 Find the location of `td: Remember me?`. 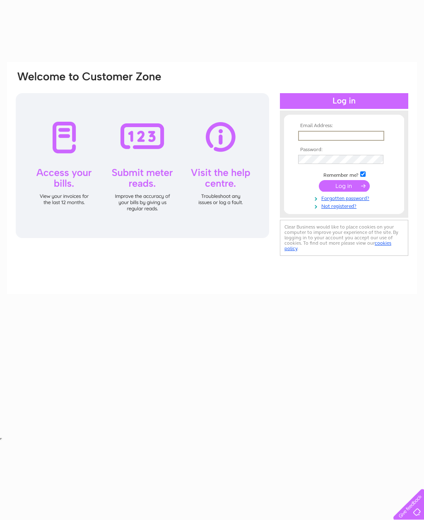

td: Remember me? is located at coordinates (344, 174).